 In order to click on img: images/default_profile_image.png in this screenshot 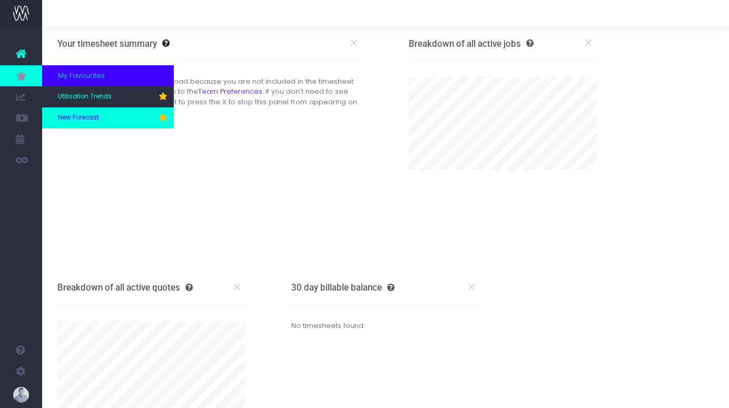, I will do `click(21, 395)`.